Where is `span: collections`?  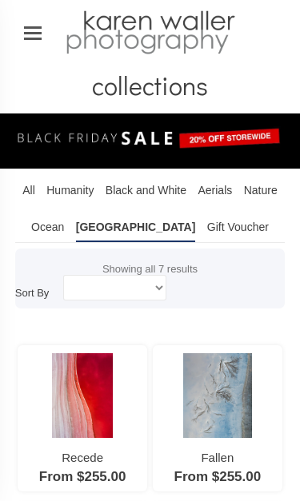 span: collections is located at coordinates (149, 85).